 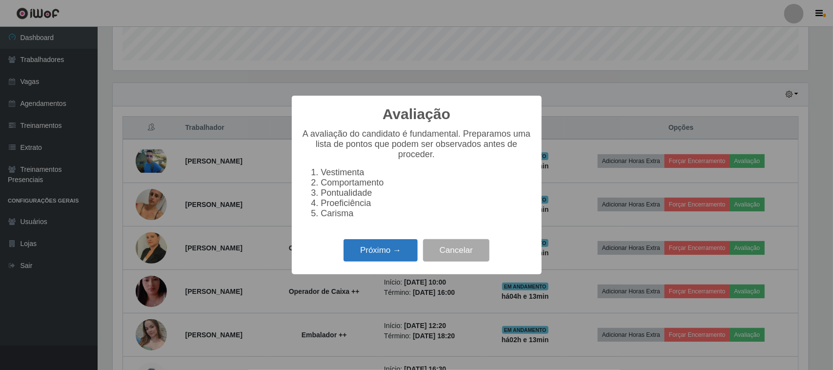 What do you see at coordinates (456, 250) in the screenshot?
I see `button: Cancelar` at bounding box center [456, 250].